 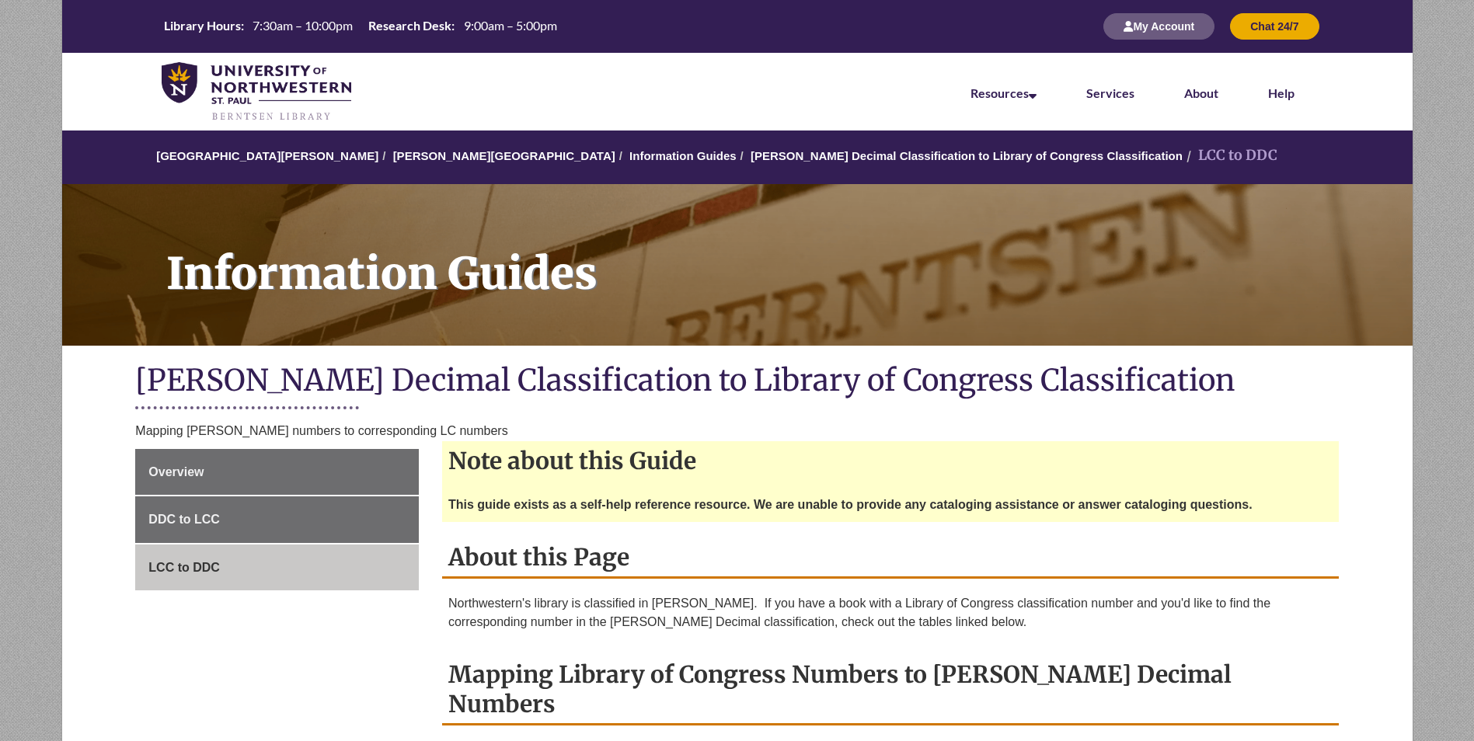 I want to click on button: Chat 24/7, so click(x=1275, y=26).